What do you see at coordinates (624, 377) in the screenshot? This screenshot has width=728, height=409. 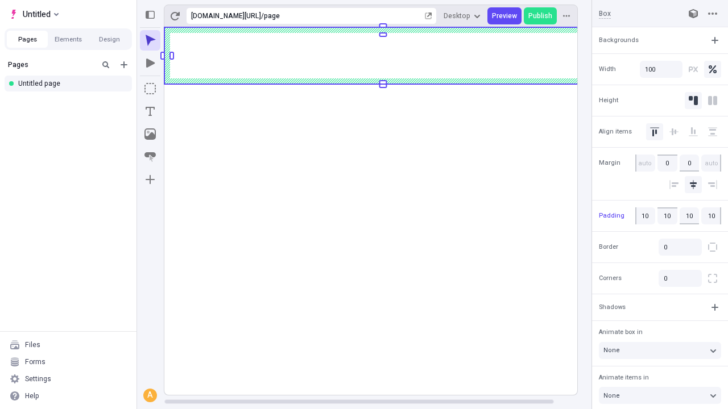 I see `span: Animate items in` at bounding box center [624, 377].